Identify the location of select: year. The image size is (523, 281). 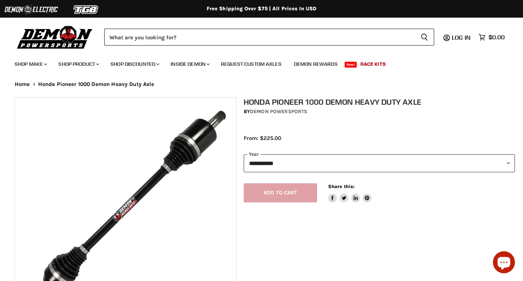
(379, 163).